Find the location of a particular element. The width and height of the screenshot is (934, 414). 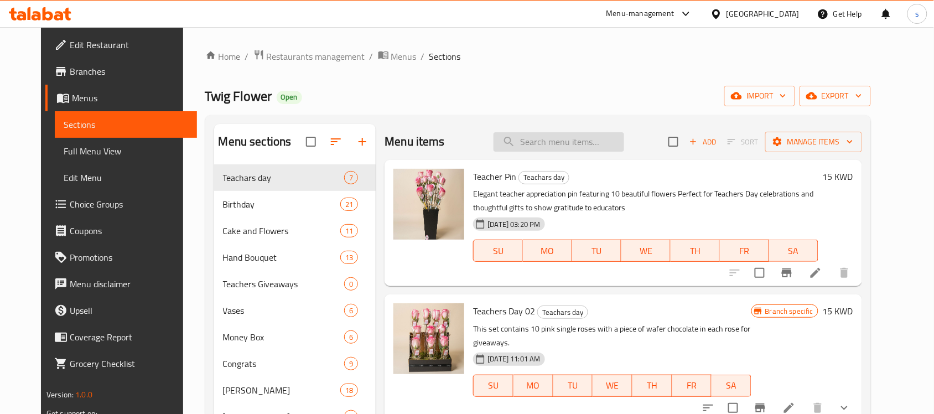

img: Teachers Day 02 is located at coordinates (429, 339).